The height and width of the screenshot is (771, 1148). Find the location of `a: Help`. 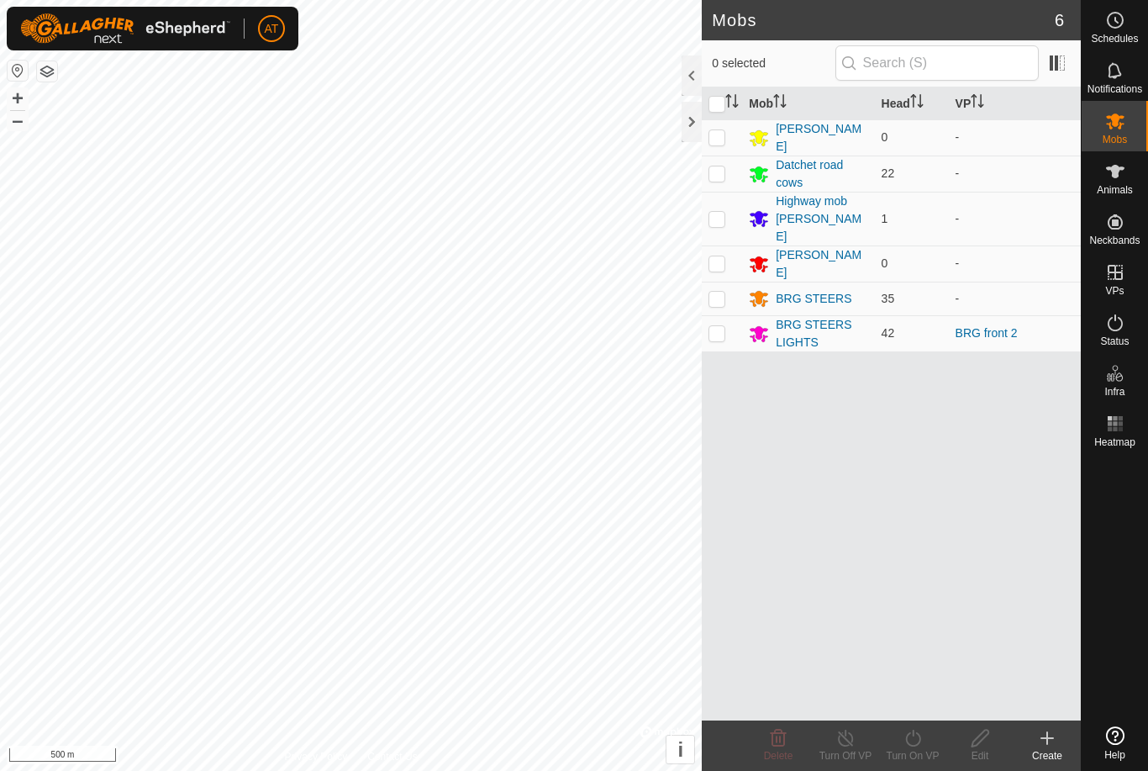

a: Help is located at coordinates (1115, 743).